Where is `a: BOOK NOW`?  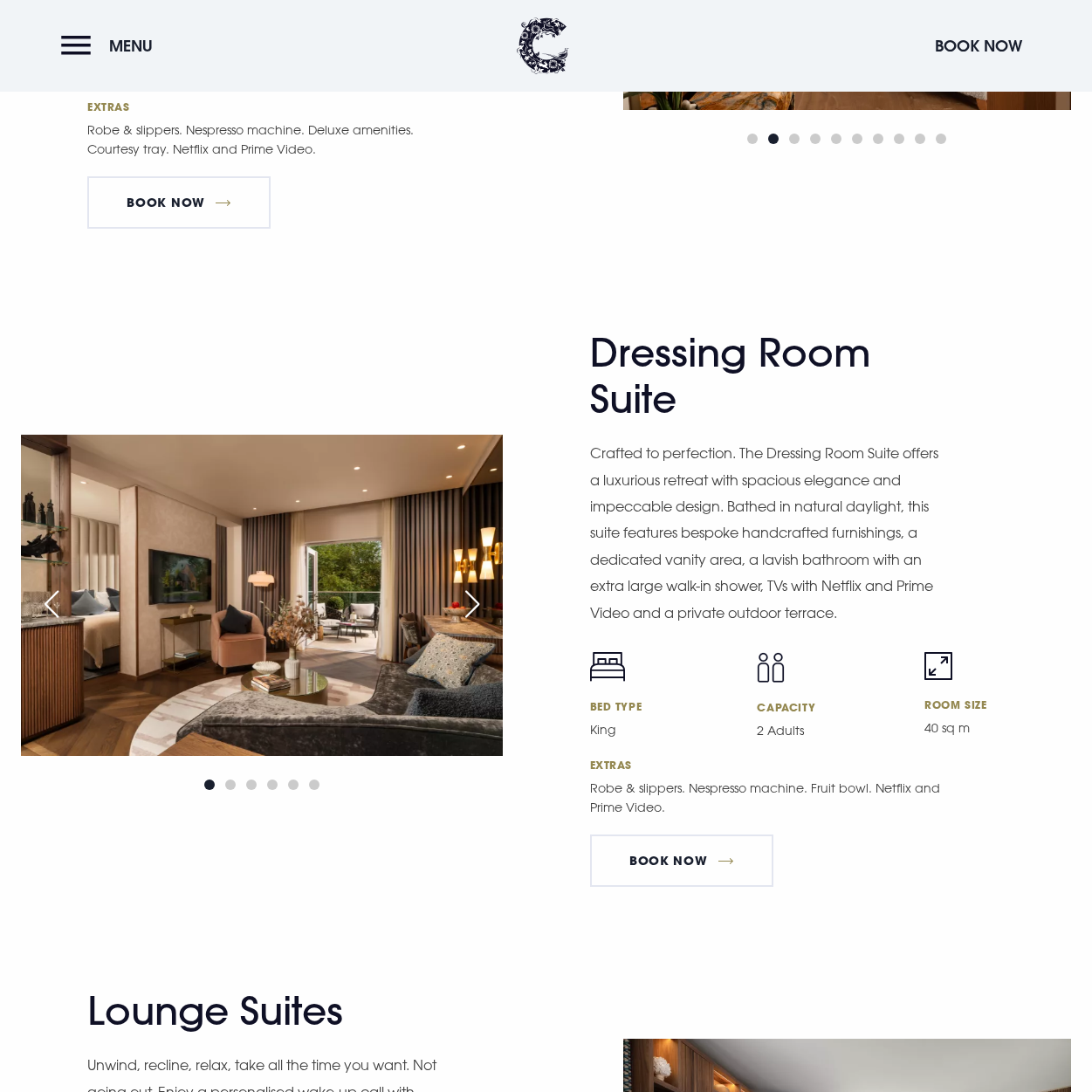
a: BOOK NOW is located at coordinates (682, 861).